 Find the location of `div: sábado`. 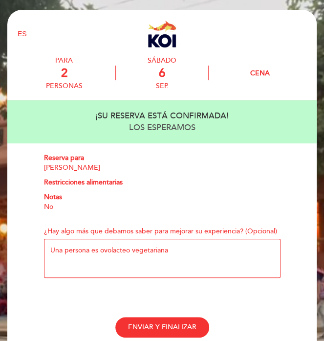

div: sábado is located at coordinates (162, 60).